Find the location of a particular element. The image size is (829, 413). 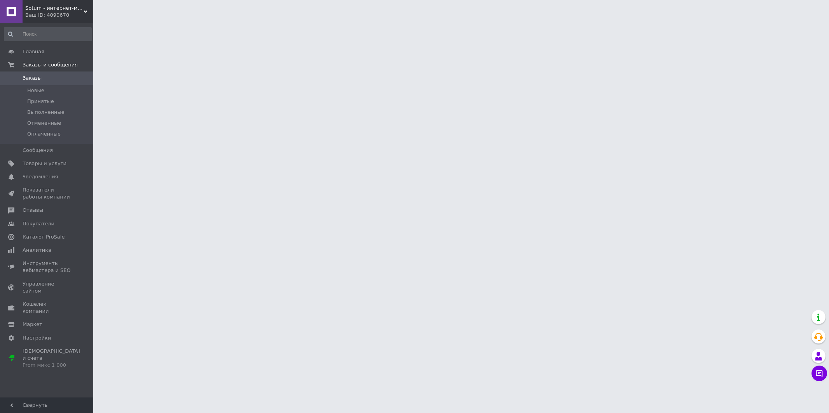

span: Оплаченные is located at coordinates (44, 134).